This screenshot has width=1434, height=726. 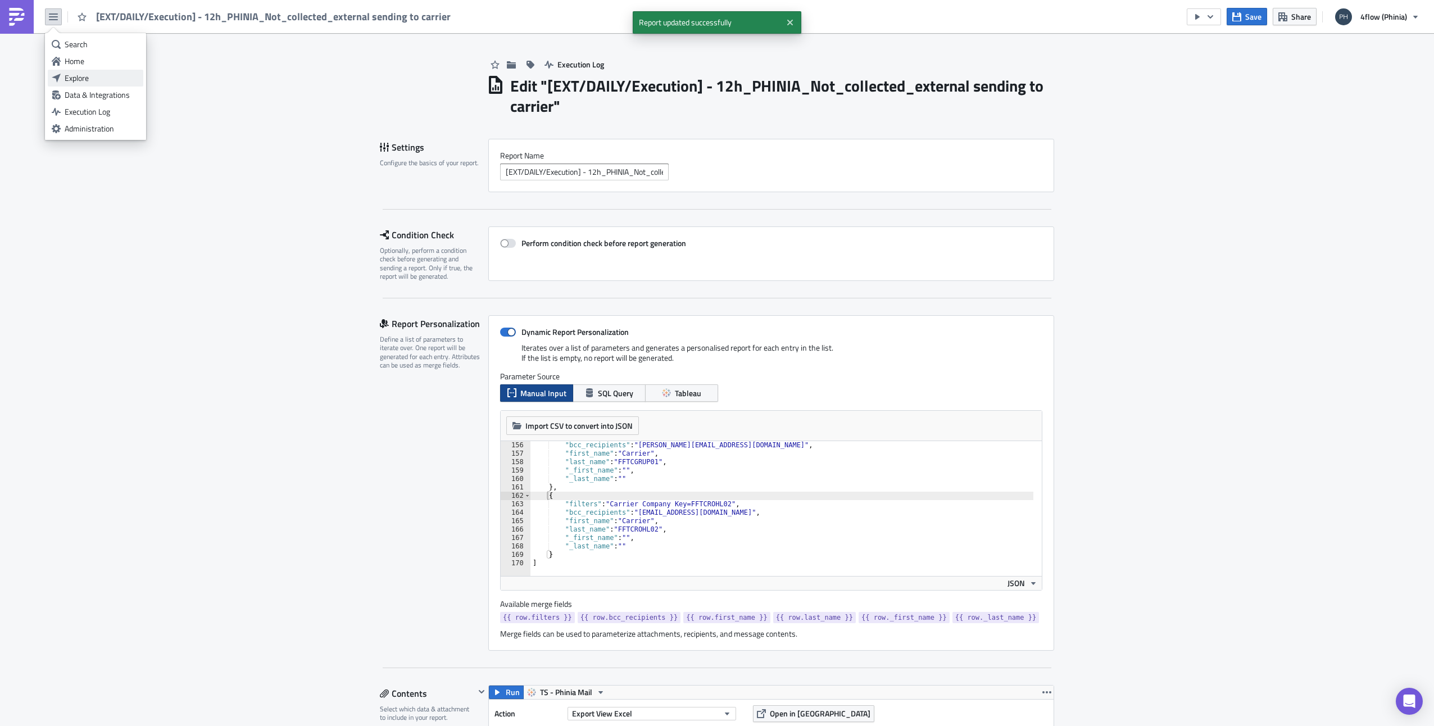 What do you see at coordinates (996, 618) in the screenshot?
I see `a: {{ row._last_name }}` at bounding box center [996, 618].